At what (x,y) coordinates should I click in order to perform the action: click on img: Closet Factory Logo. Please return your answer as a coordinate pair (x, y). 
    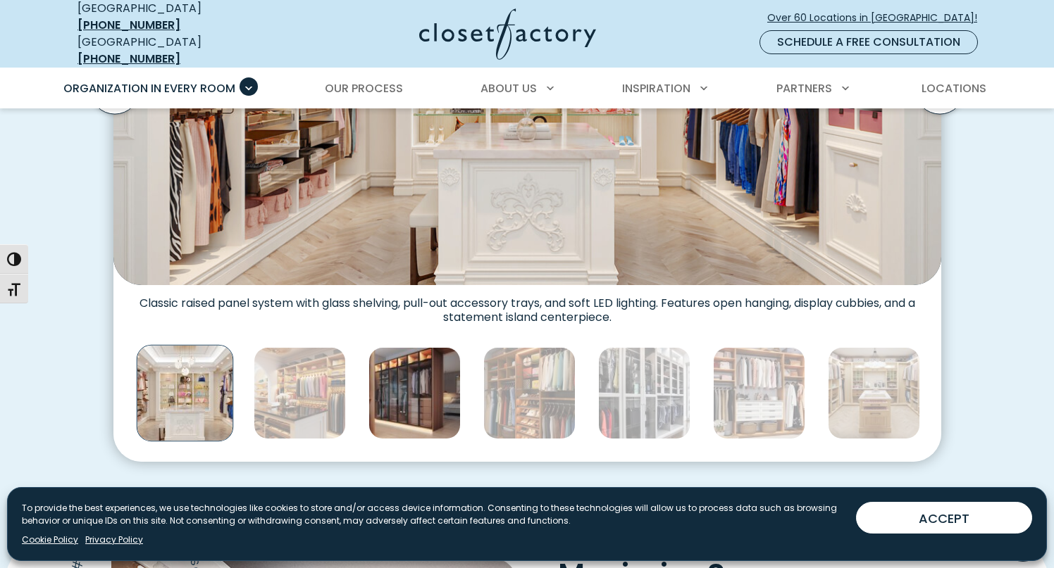
    Looking at the image, I should click on (507, 34).